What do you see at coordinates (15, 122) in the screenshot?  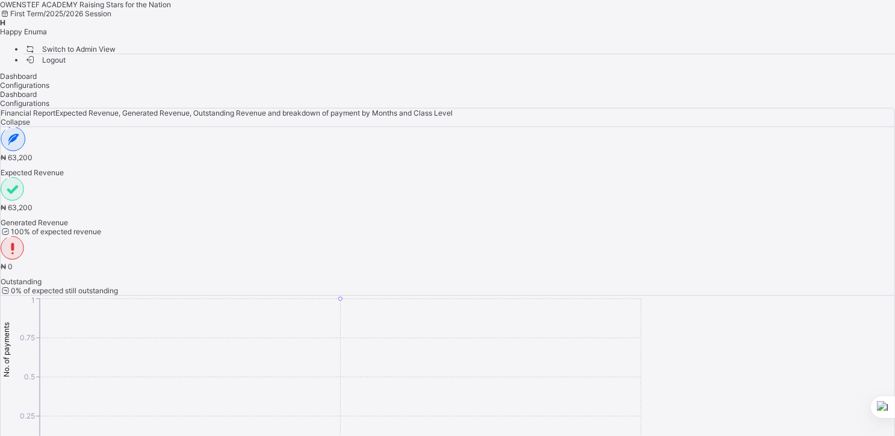 I see `span: Collapse` at bounding box center [15, 122].